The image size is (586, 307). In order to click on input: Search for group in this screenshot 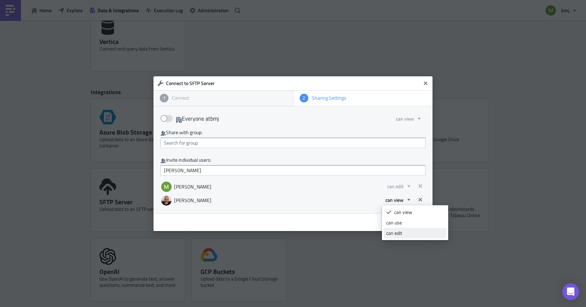, I will do `click(293, 143)`.